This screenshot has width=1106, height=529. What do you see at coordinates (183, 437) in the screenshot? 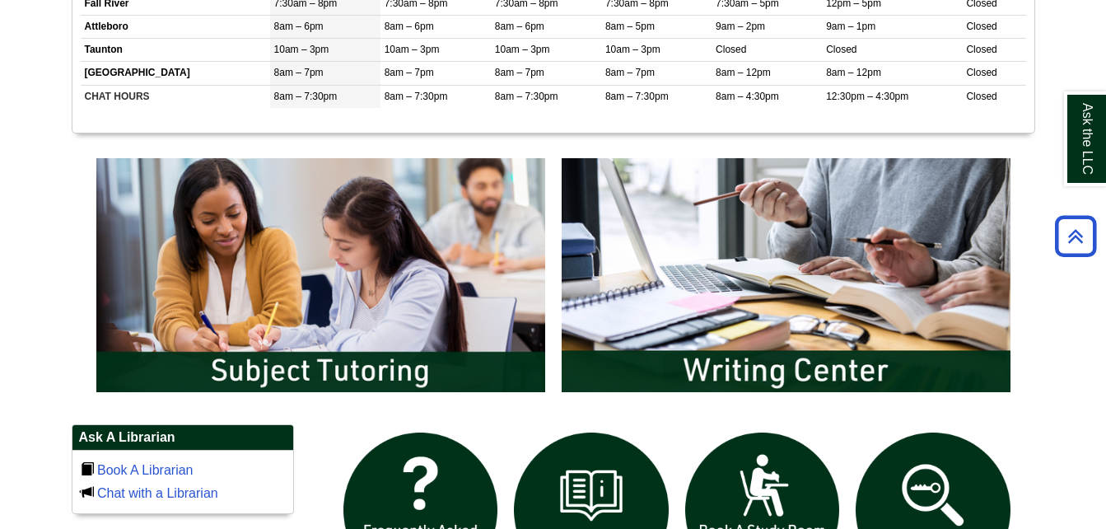
I see `h2: Ask A Librarian` at bounding box center [183, 437].